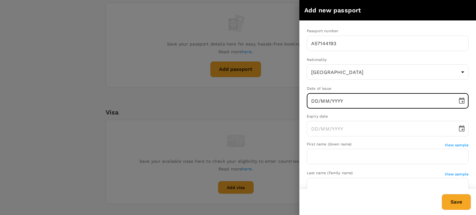 The image size is (476, 215). Describe the element at coordinates (388, 31) in the screenshot. I see `div: Passport number` at that location.